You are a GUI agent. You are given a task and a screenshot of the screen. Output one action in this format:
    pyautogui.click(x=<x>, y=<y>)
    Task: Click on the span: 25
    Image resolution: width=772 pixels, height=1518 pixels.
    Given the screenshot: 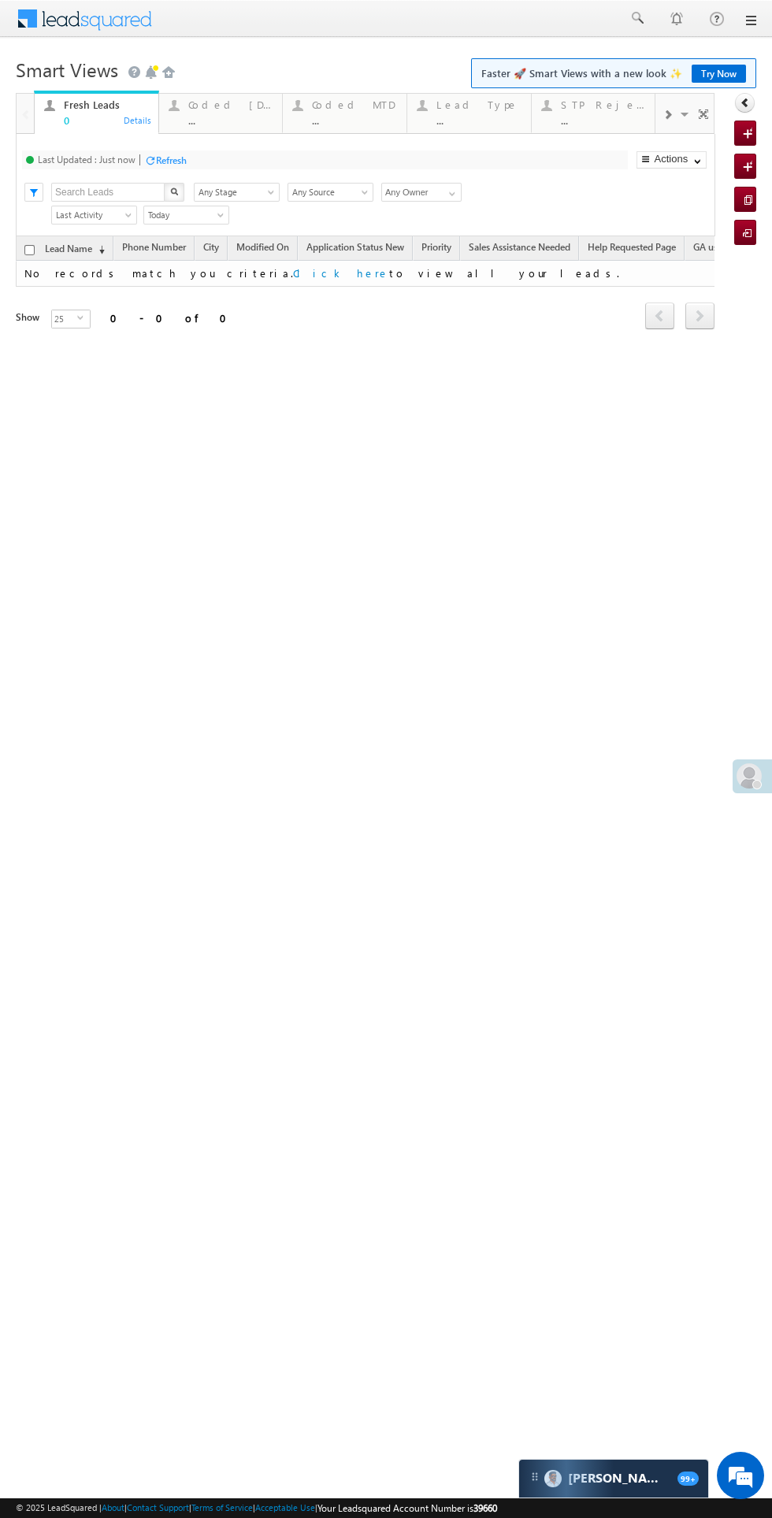 What is the action you would take?
    pyautogui.click(x=65, y=319)
    